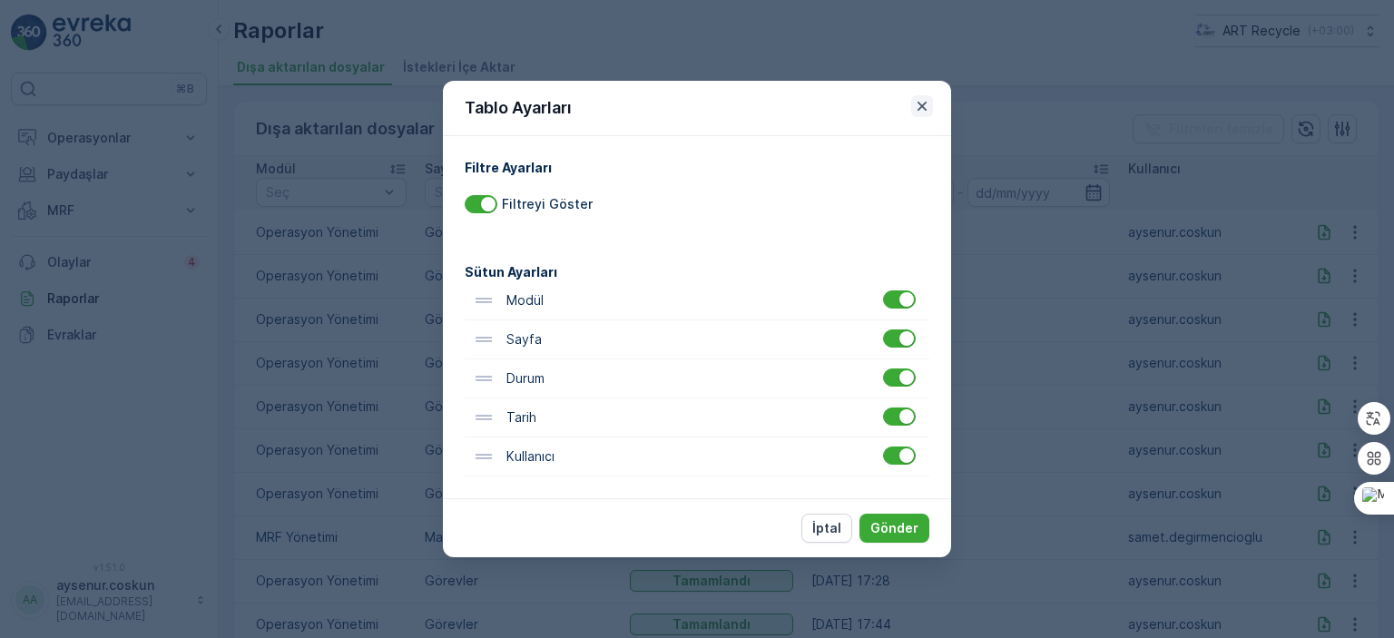  Describe the element at coordinates (522, 340) in the screenshot. I see `p: Sayfa` at that location.